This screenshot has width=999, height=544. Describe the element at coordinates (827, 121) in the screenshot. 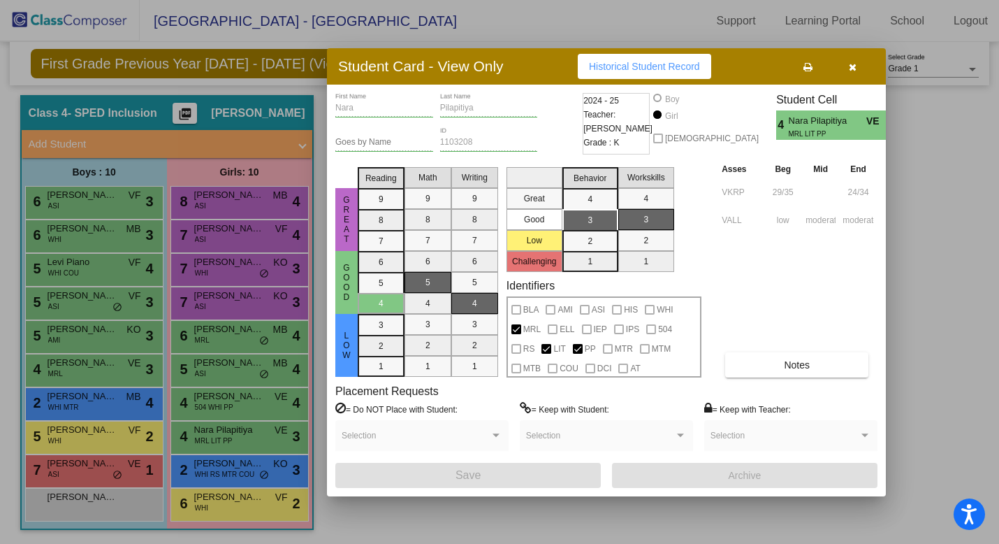

I see `span: Nara Pilapitiya` at that location.